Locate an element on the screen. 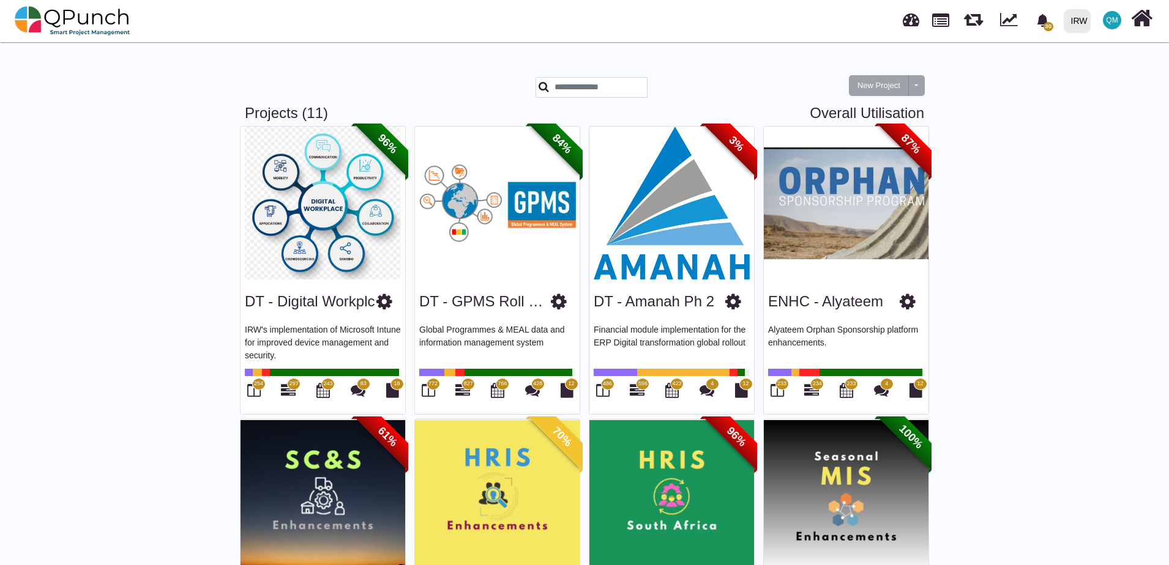  span: 18 is located at coordinates (396, 384).